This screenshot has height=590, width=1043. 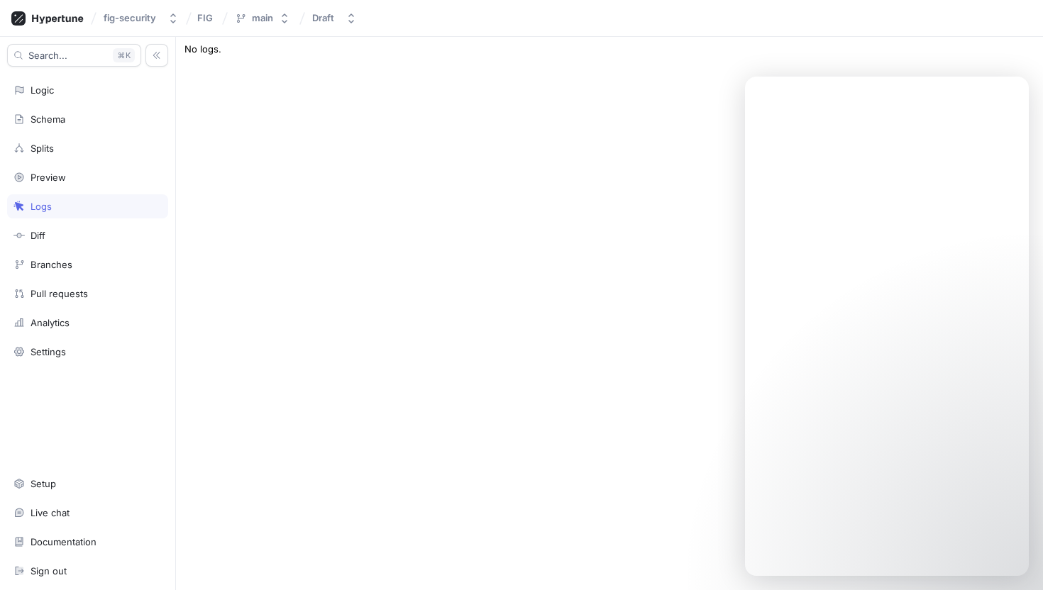 What do you see at coordinates (43, 484) in the screenshot?
I see `div: Setup` at bounding box center [43, 484].